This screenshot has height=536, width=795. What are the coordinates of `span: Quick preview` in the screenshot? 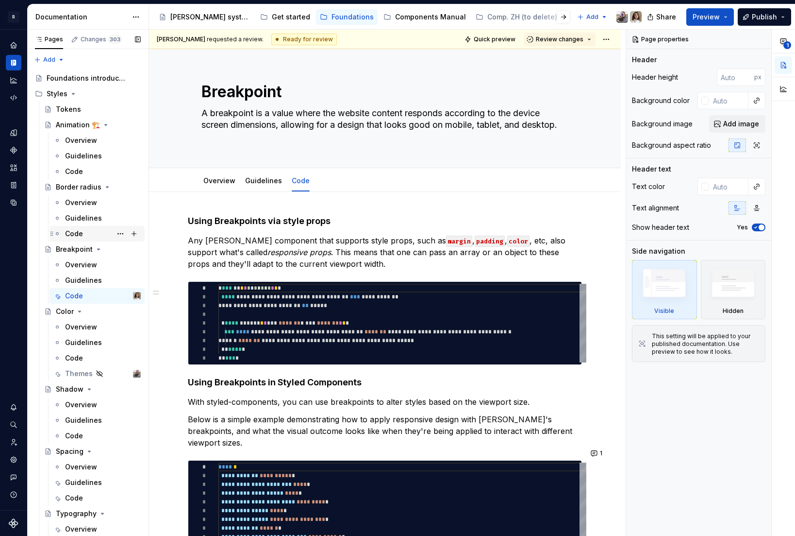 It's located at (495, 39).